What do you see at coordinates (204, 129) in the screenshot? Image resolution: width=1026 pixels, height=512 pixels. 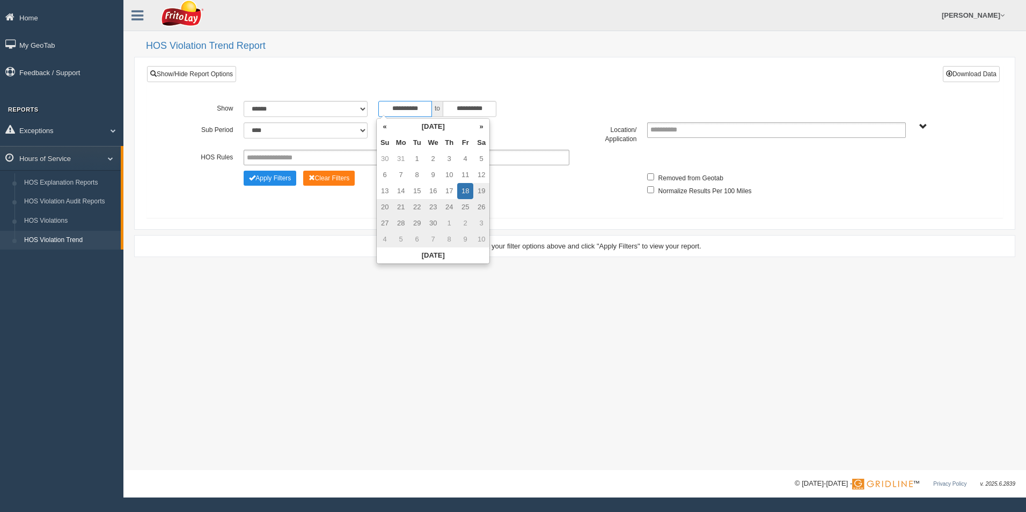 I see `label: Sub Period` at bounding box center [204, 129].